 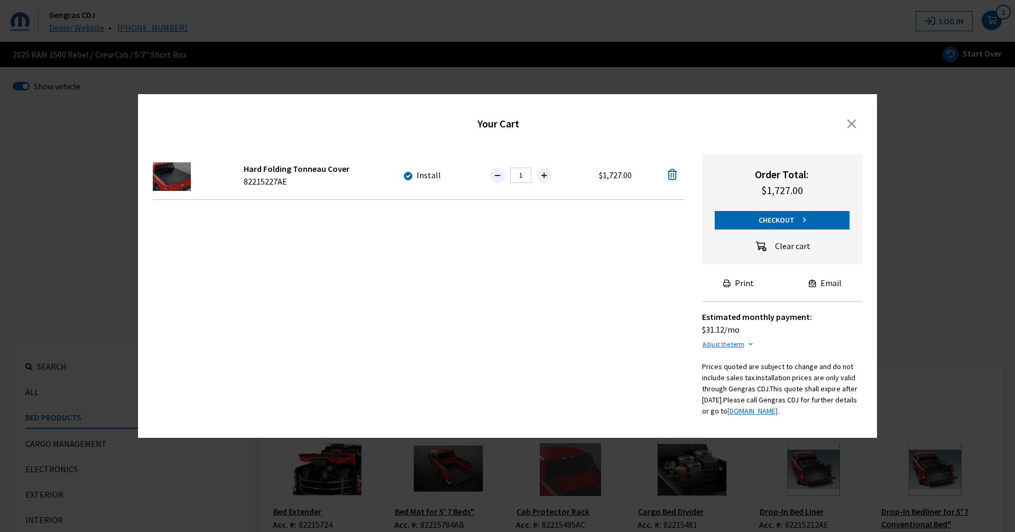 What do you see at coordinates (783, 220) in the screenshot?
I see `button: Checkout` at bounding box center [783, 220].